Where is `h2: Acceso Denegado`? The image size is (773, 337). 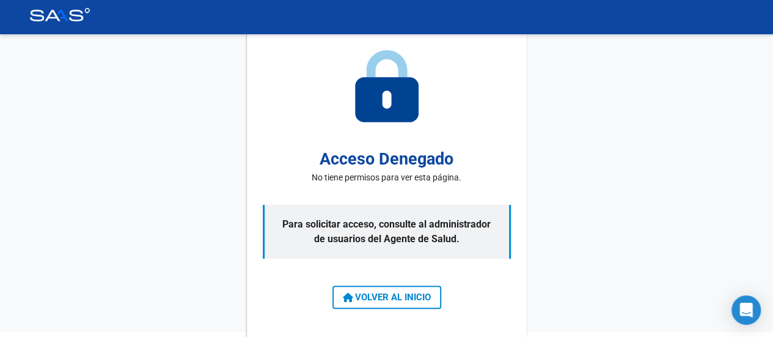
h2: Acceso Denegado is located at coordinates (386, 159).